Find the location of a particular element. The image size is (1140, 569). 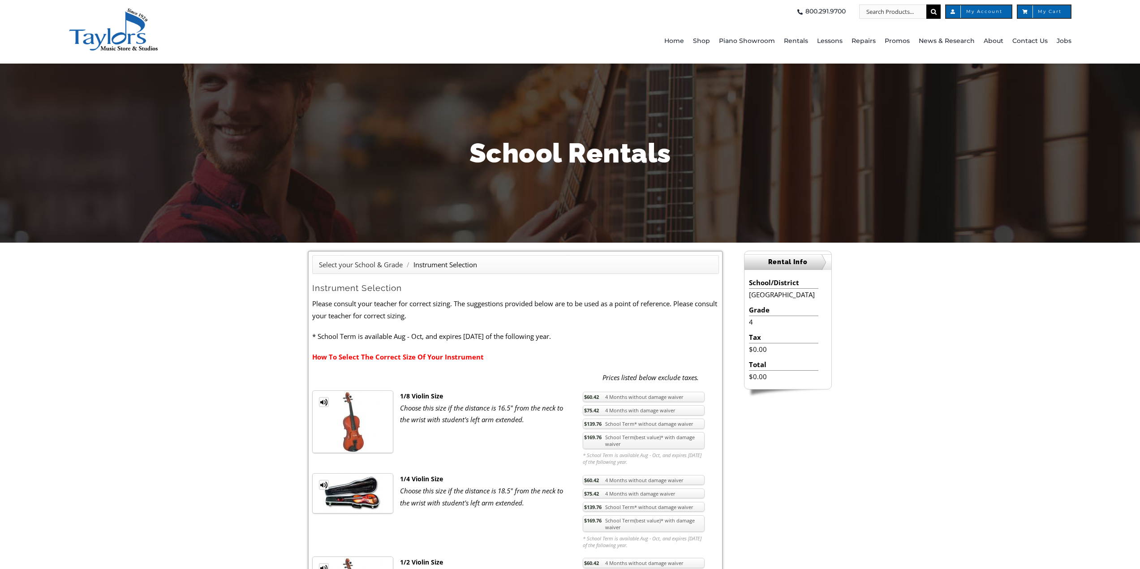

a: Contact Us is located at coordinates (1030, 41).